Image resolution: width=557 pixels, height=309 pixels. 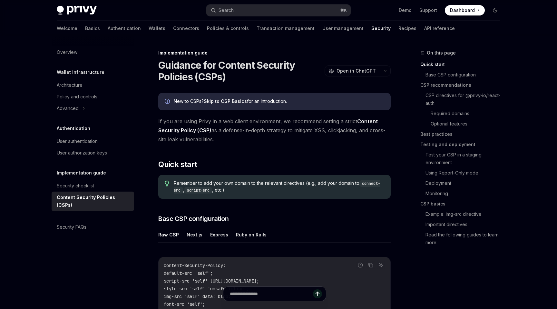 I want to click on button: Express, so click(x=219, y=234).